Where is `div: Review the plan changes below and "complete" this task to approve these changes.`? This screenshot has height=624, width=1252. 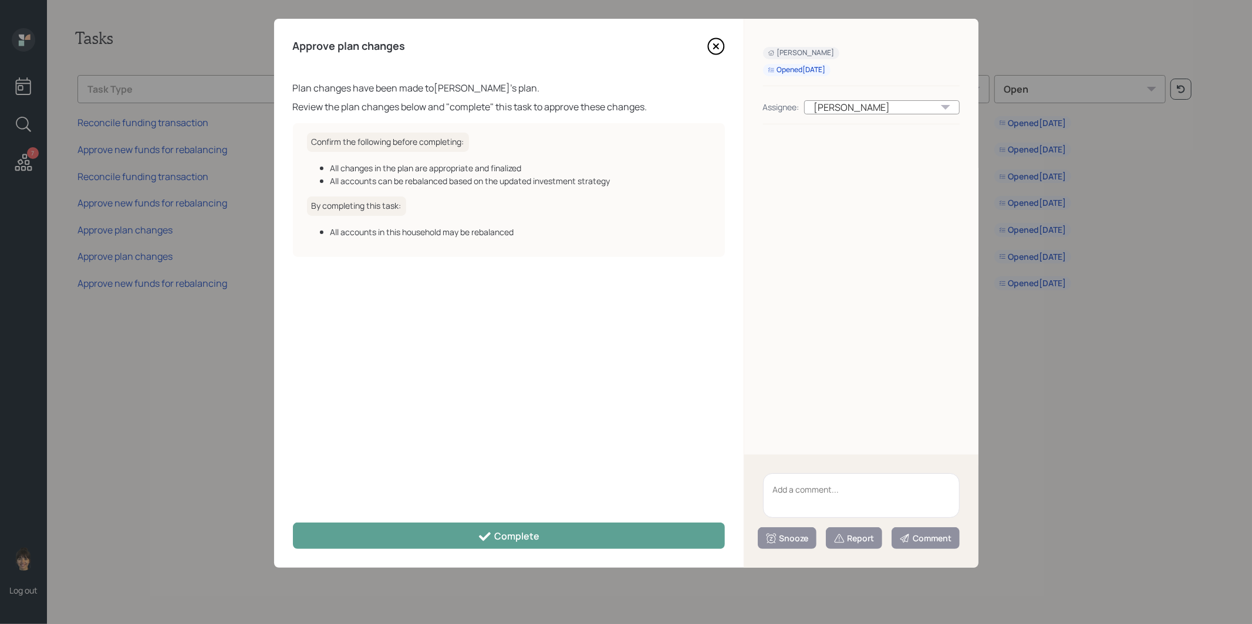 div: Review the plan changes below and "complete" this task to approve these changes. is located at coordinates (509, 107).